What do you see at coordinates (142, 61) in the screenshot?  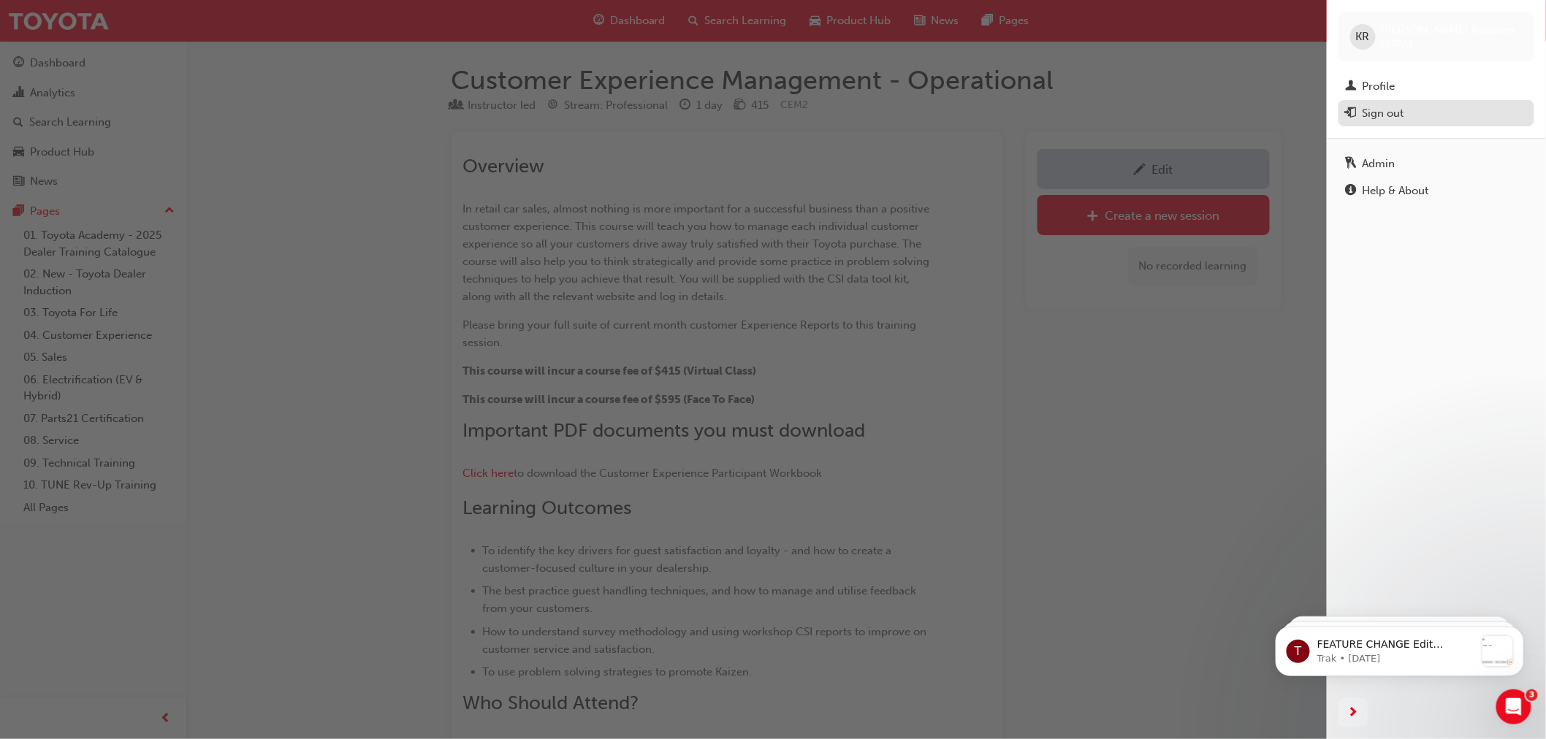 I see `p: Message from Trak, sent 27w ago` at bounding box center [142, 61].